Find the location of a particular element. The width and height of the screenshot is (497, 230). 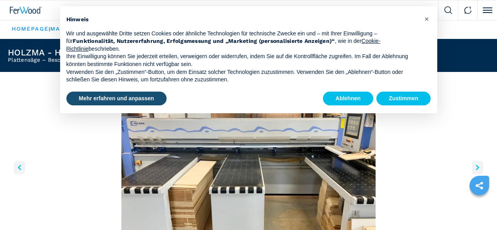

p: Wir und ausgewählte Dritte setzen Cookies oder ähnliche Technologien für technische Zwecke ein un... is located at coordinates (242, 41).